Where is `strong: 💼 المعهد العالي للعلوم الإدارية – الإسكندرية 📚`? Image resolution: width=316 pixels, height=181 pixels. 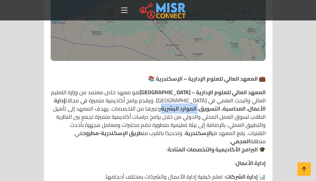
strong: 💼 المعهد العالي للعلوم الإدارية – الإسكندرية 📚 is located at coordinates (207, 79).